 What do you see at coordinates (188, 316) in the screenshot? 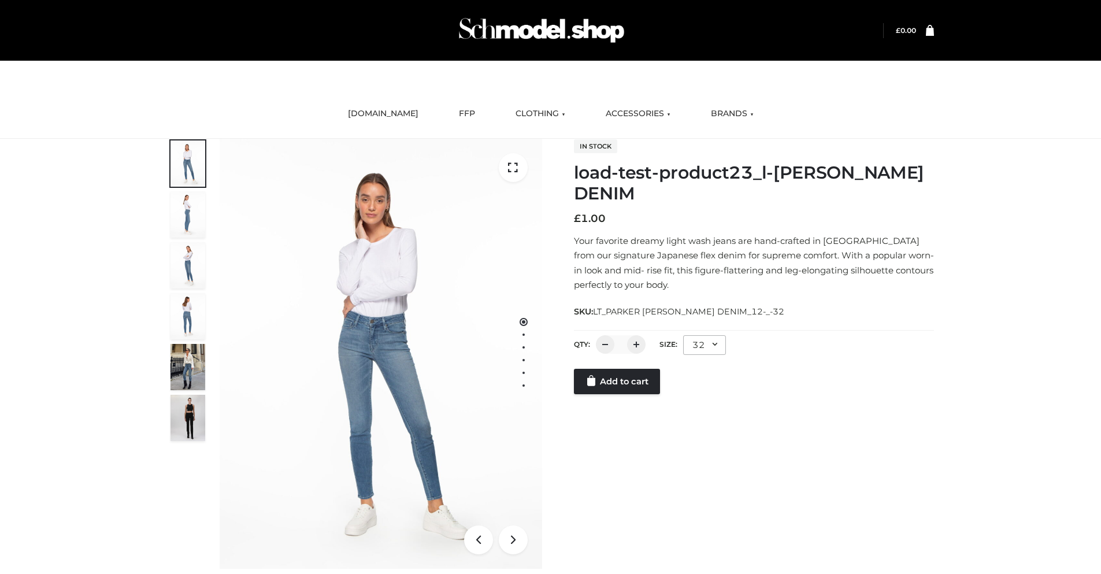
I see `img: 2001KLX-Ava-skinny-cove-2-scaled_32c0e67e-5e94-449c-a916-4c02a8c03427.jpg` at bounding box center [188, 316].